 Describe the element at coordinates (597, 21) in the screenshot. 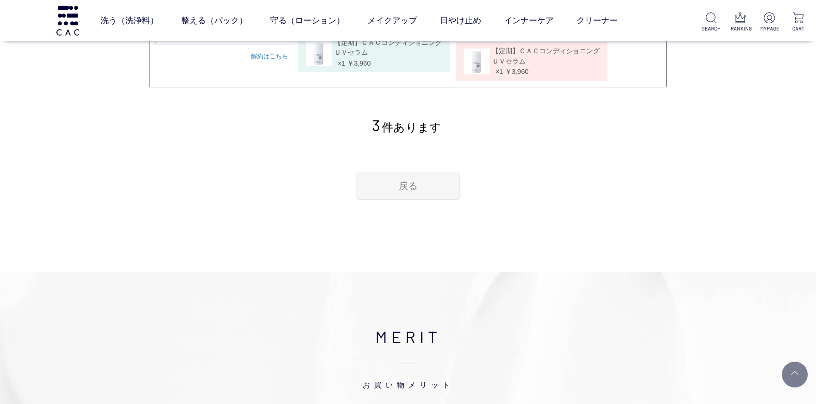

I see `a: クリーナー` at that location.